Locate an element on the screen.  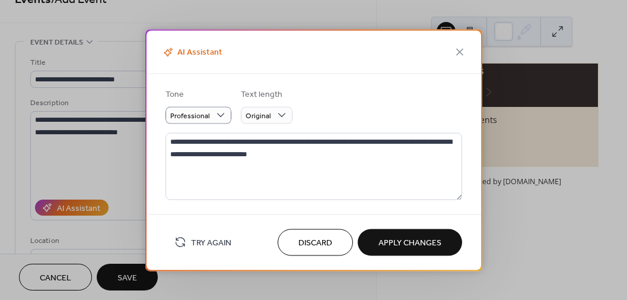
button: Apply Changes is located at coordinates (410, 241).